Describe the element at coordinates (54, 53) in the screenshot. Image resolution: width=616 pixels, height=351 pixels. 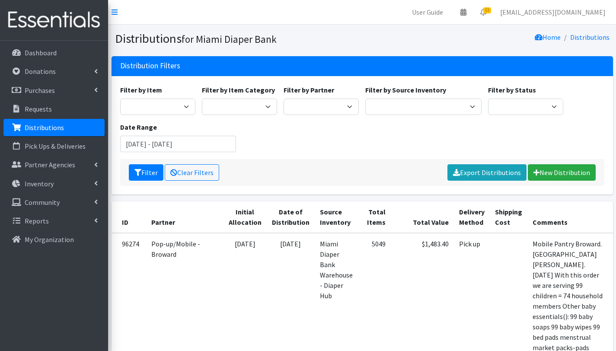
I see `a: Dashboard` at that location.